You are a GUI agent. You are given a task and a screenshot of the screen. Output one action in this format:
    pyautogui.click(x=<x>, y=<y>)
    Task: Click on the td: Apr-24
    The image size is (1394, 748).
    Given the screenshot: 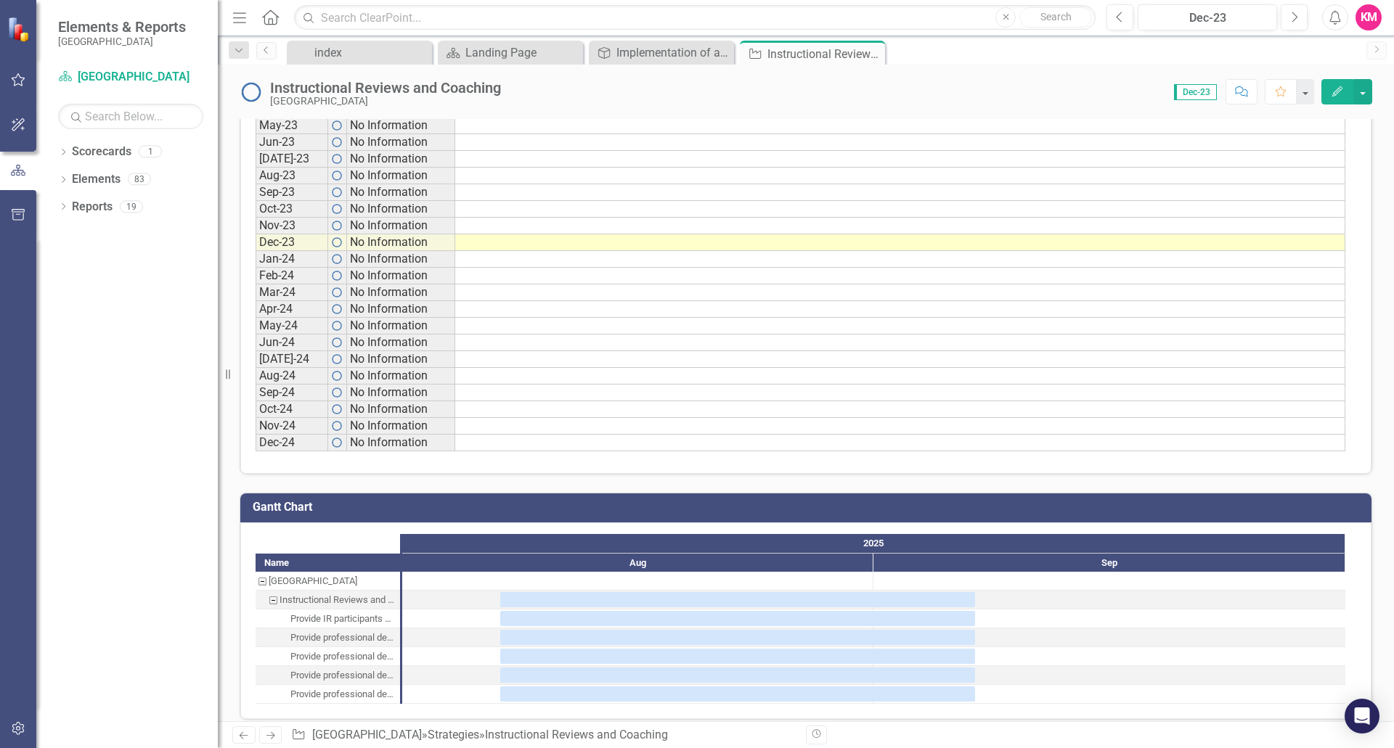 What is the action you would take?
    pyautogui.click(x=292, y=309)
    